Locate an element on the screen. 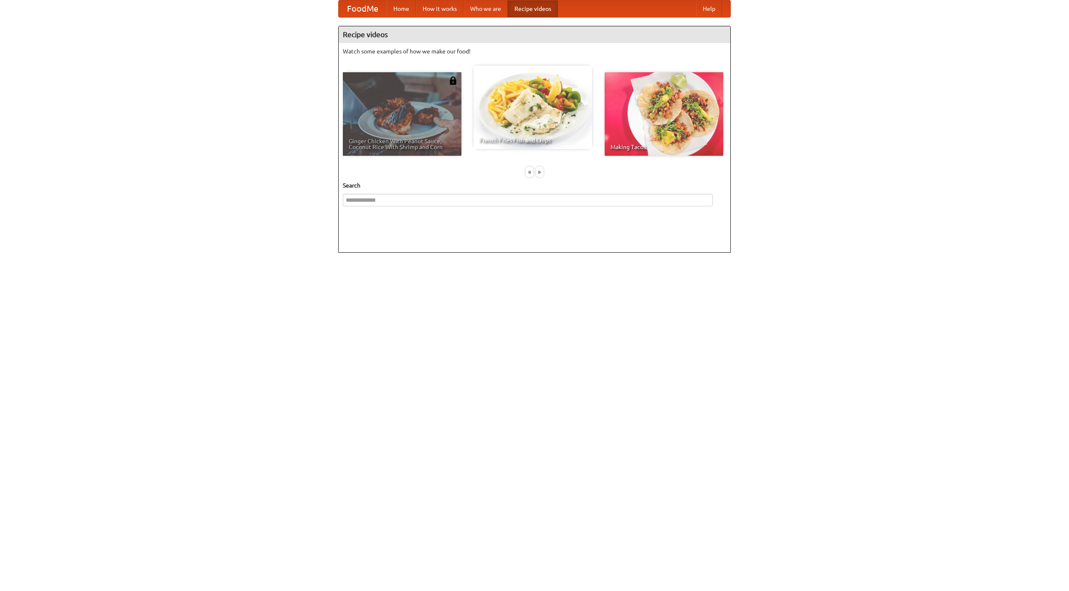 This screenshot has height=591, width=1069. a: How it works is located at coordinates (440, 9).